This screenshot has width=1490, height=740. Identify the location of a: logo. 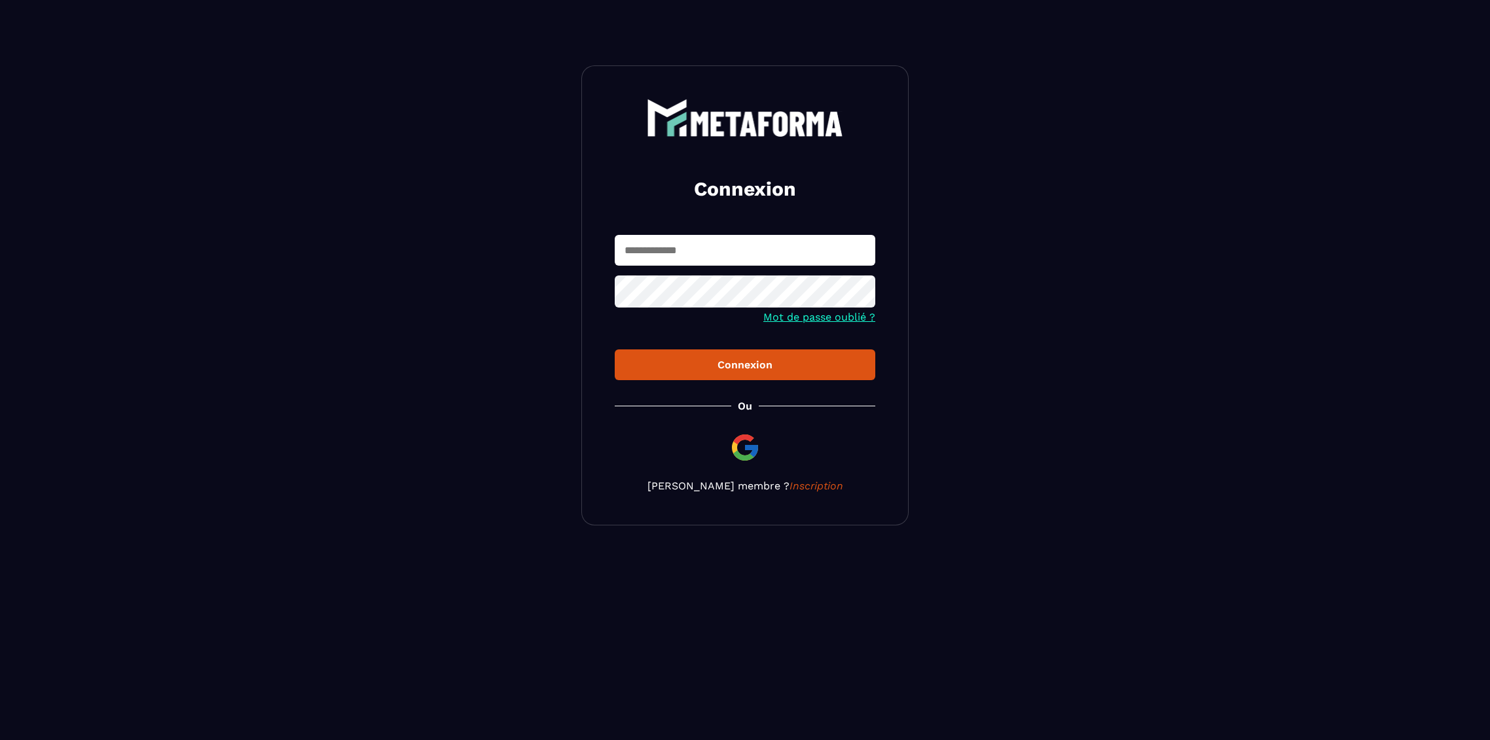
(745, 118).